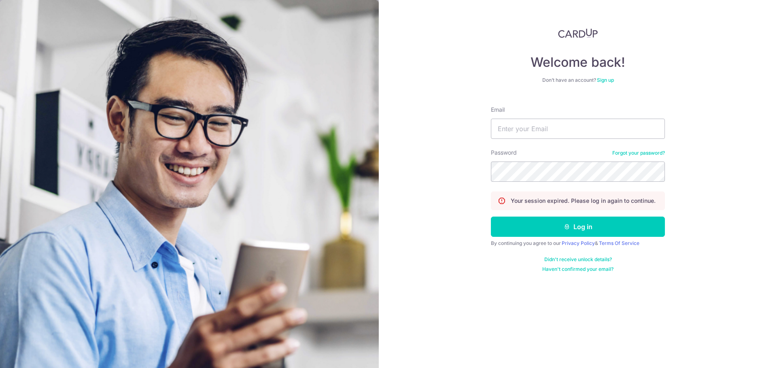  Describe the element at coordinates (579, 243) in the screenshot. I see `a: Privacy Policy` at that location.